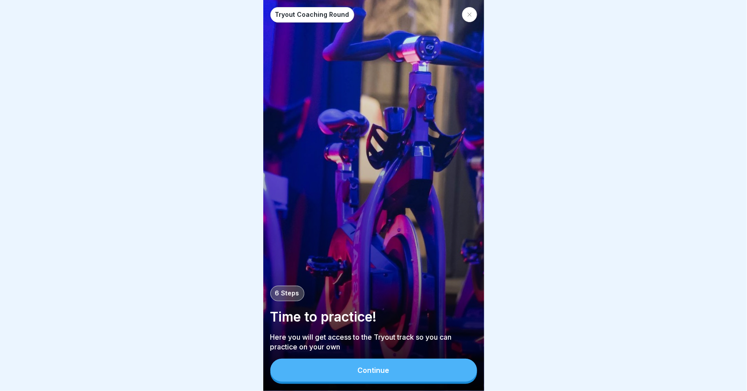 The width and height of the screenshot is (747, 391). Describe the element at coordinates (312, 15) in the screenshot. I see `p: Tryout Coaching Round` at that location.